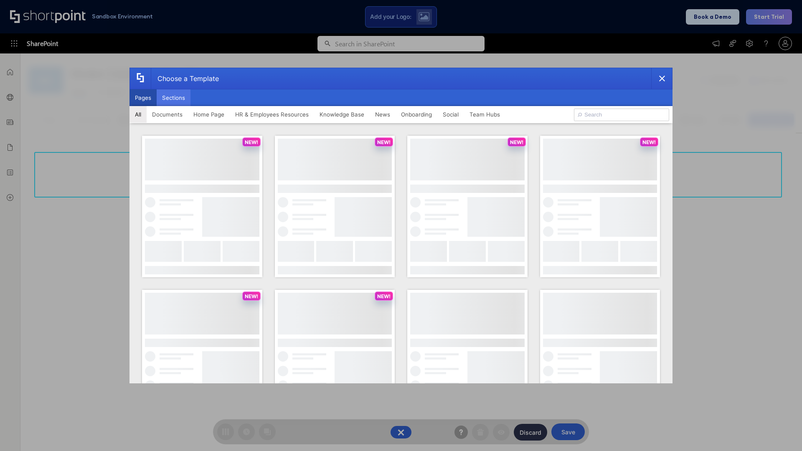 The image size is (802, 451). Describe the element at coordinates (622, 115) in the screenshot. I see `input: Search` at that location.